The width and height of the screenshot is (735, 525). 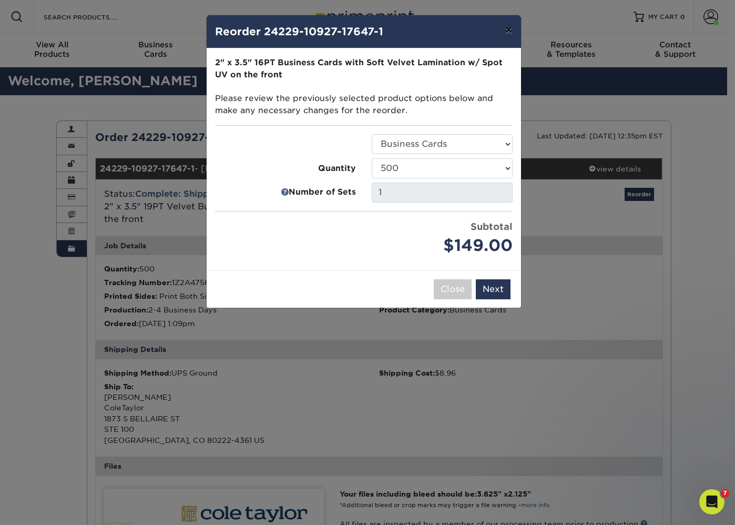 I want to click on h4: Reorder 24229-10927-17647-1, so click(x=364, y=32).